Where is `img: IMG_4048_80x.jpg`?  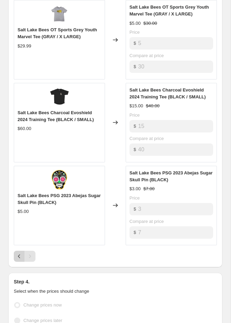 img: IMG_4048_80x.jpg is located at coordinates (59, 14).